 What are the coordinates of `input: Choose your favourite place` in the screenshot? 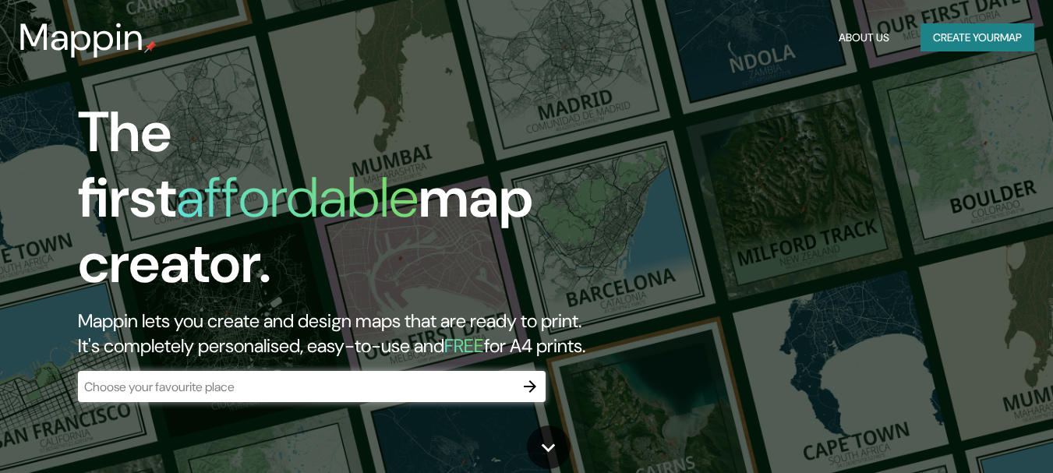 It's located at (296, 387).